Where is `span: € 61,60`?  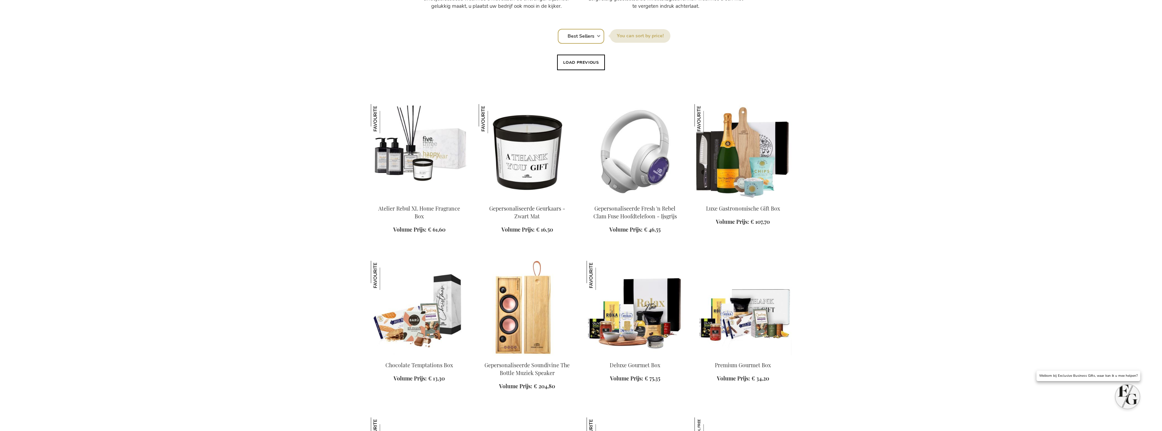 span: € 61,60 is located at coordinates (437, 229).